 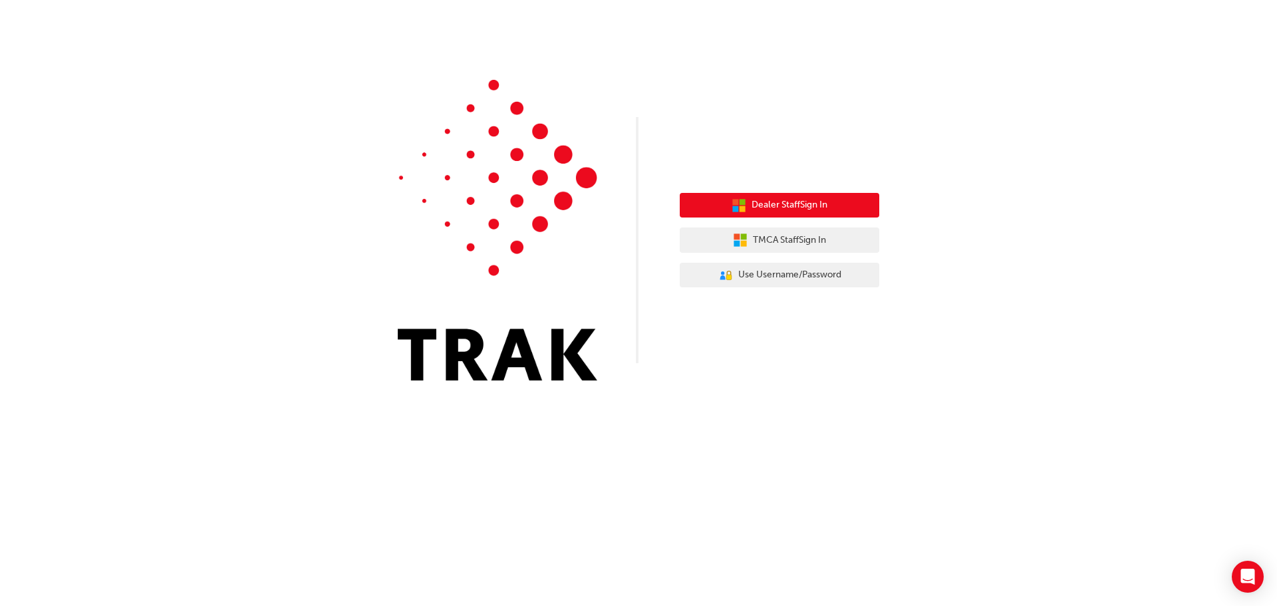 I want to click on span: TMCA Staff Sign In, so click(x=789, y=240).